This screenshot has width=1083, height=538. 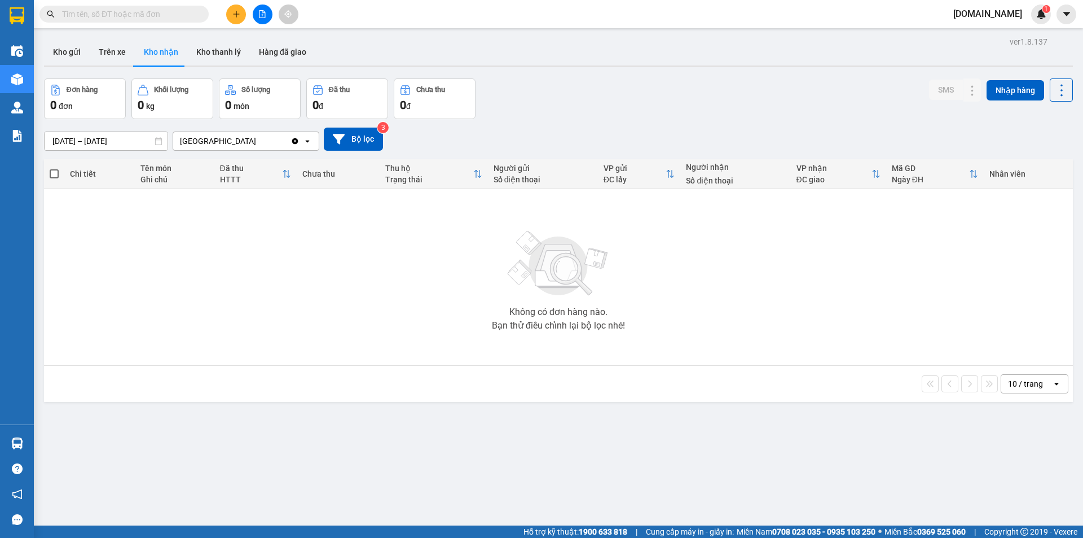 I want to click on div: Số lượng, so click(x=256, y=90).